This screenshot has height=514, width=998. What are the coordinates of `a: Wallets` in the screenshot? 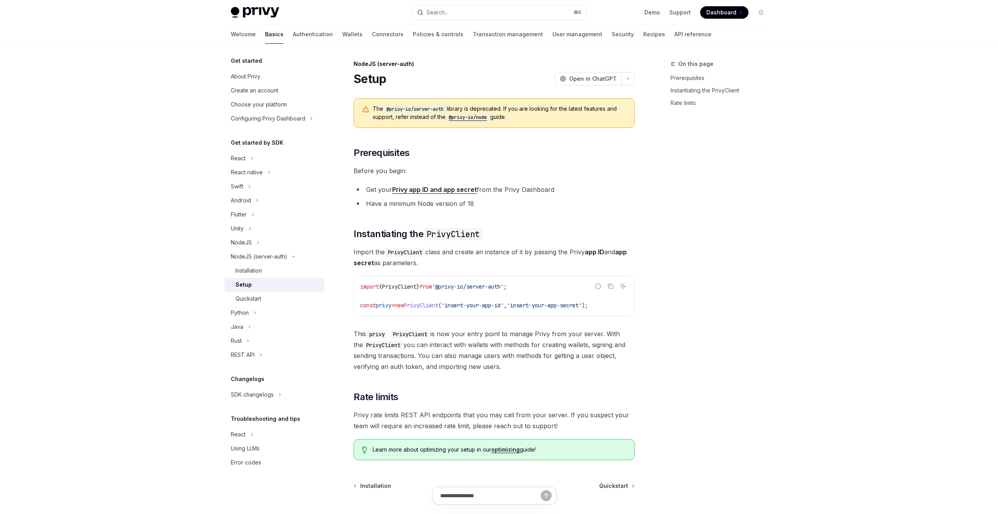 It's located at (352, 34).